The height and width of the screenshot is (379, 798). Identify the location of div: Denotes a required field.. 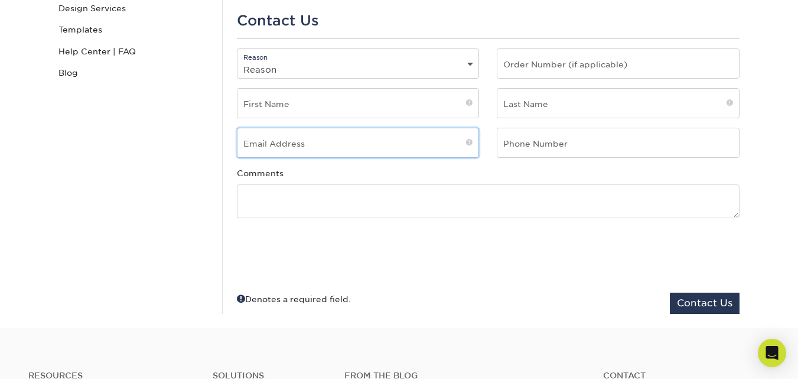
(294, 298).